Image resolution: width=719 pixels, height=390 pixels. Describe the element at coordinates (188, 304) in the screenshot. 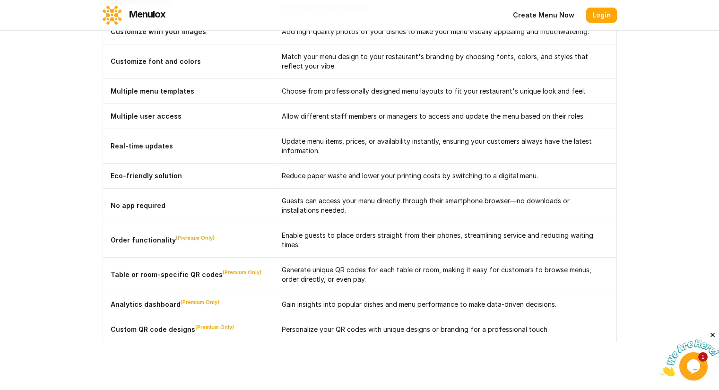

I see `td: Analytics dashboard` at that location.